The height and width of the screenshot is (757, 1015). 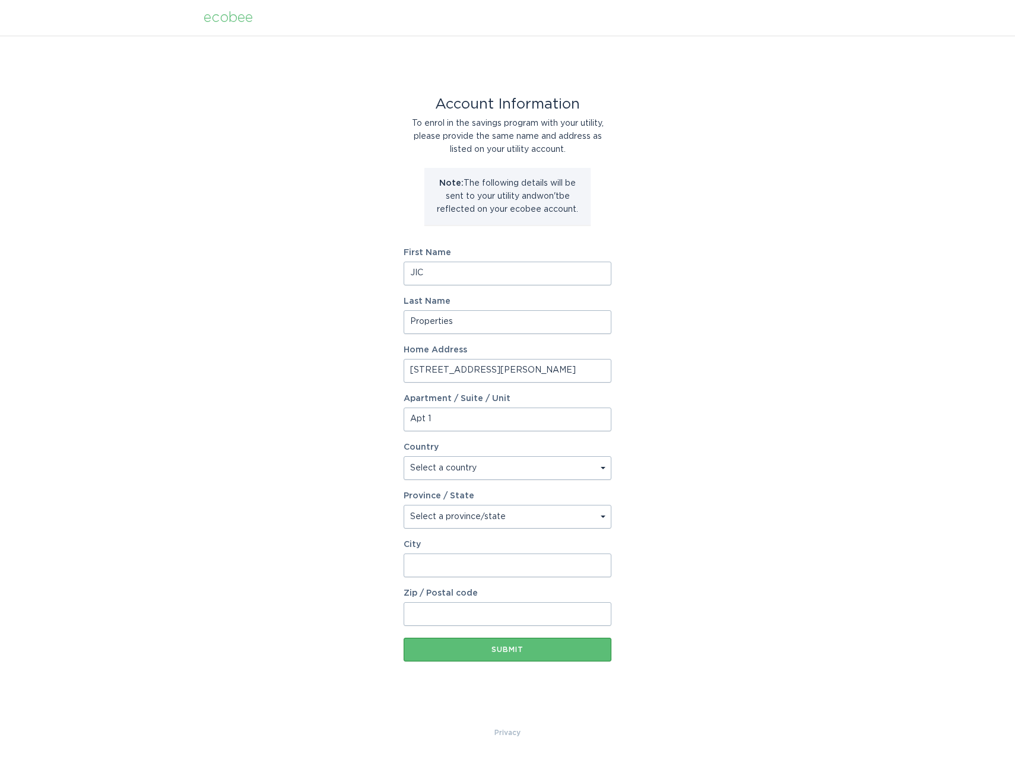 What do you see at coordinates (507, 650) in the screenshot?
I see `button: Submit` at bounding box center [507, 650].